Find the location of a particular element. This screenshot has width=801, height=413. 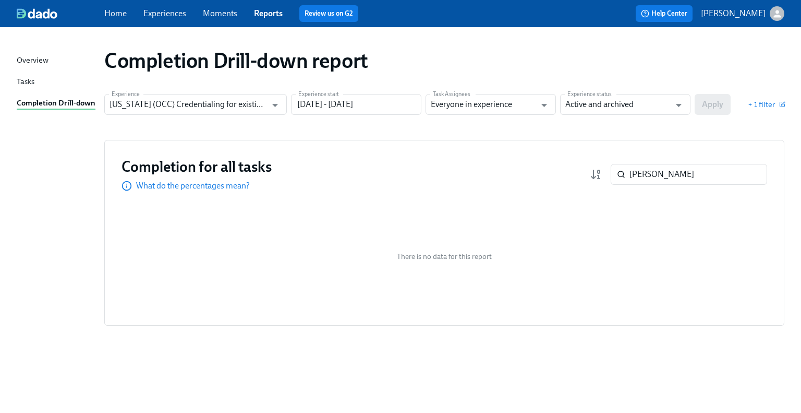

a: Experiences is located at coordinates (165, 13).